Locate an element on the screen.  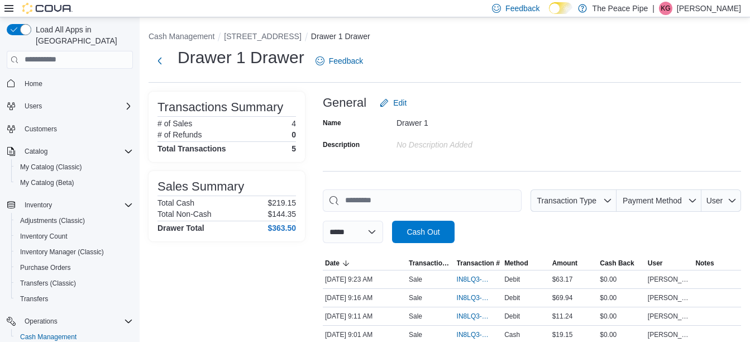
button: Purchase Orders is located at coordinates (74, 267).